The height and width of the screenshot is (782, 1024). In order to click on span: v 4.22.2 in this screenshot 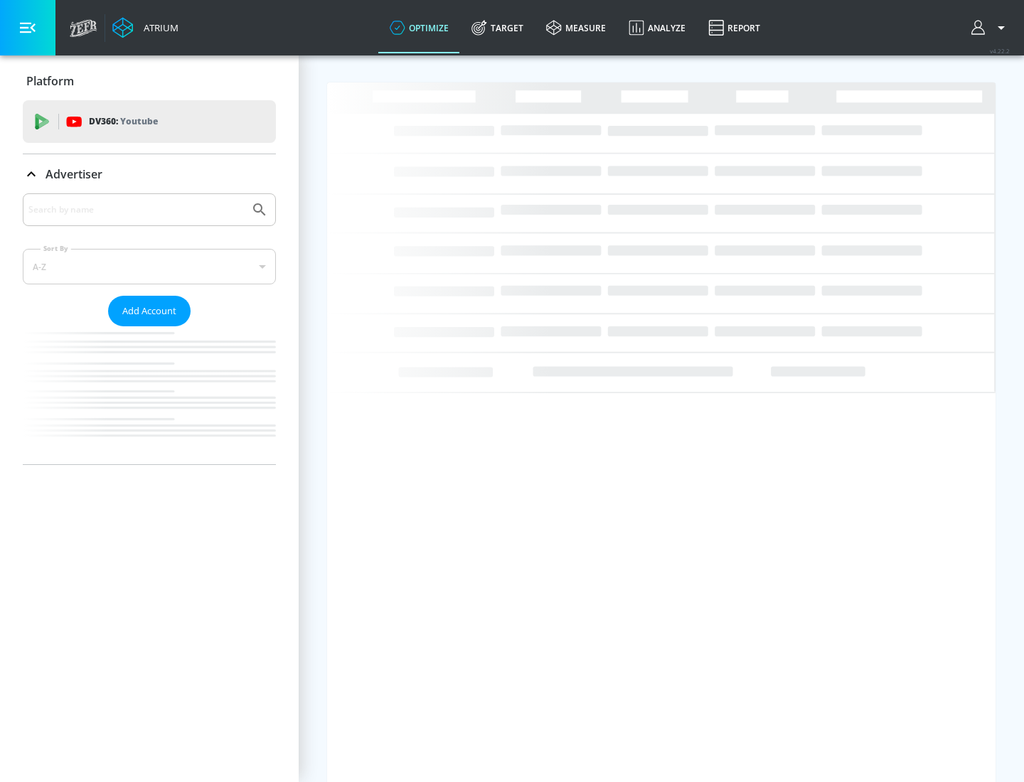, I will do `click(1000, 50)`.